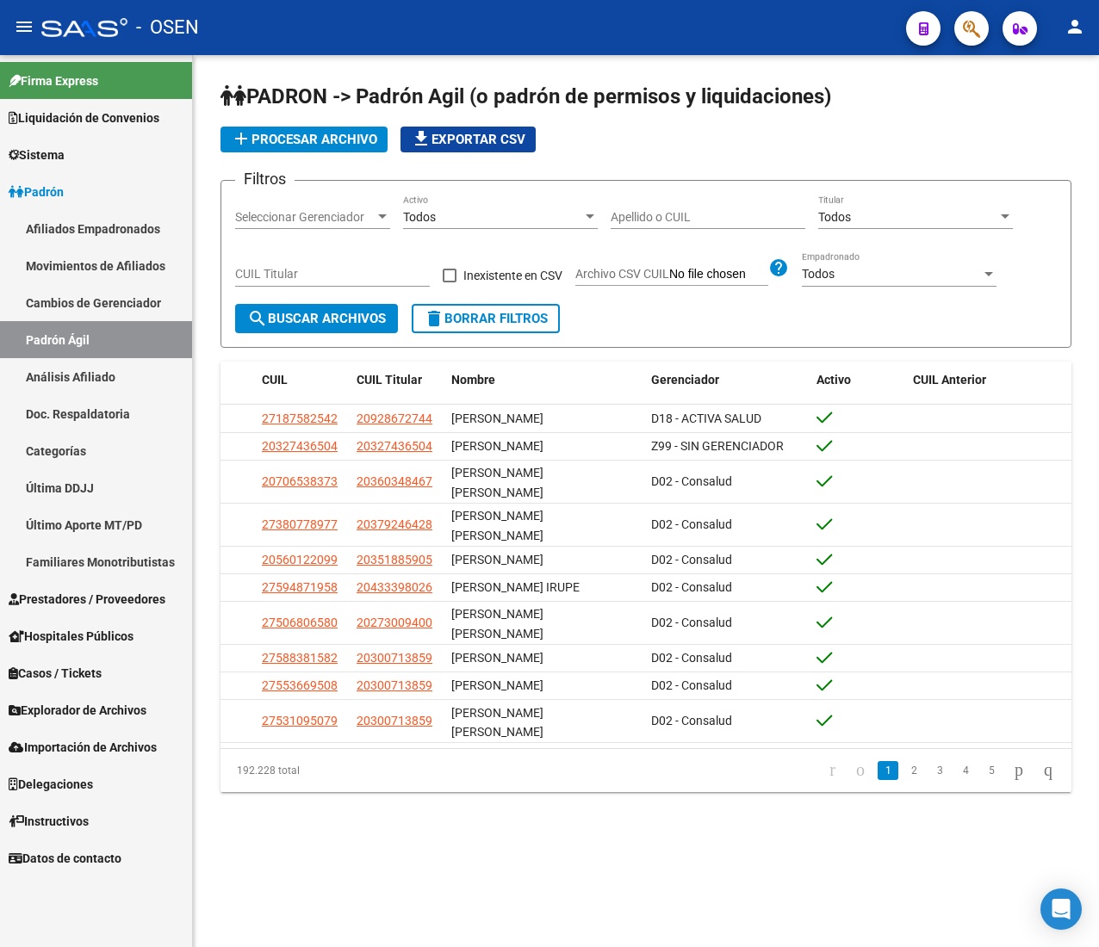 The width and height of the screenshot is (1099, 947). What do you see at coordinates (304, 771) in the screenshot?
I see `div: 192.228 total` at bounding box center [304, 771].